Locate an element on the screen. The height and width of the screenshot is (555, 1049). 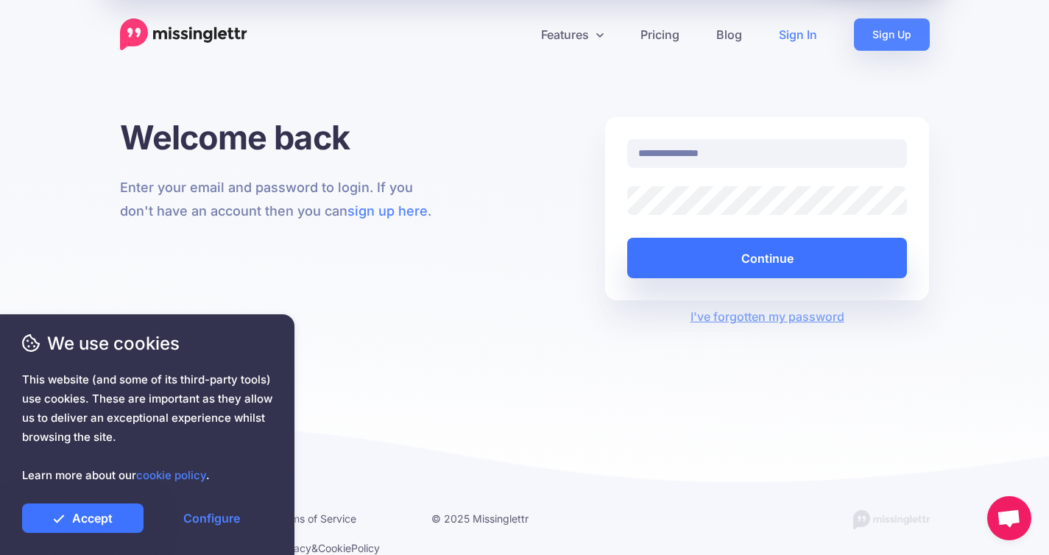
a: I've forgotten my password is located at coordinates (767, 317).